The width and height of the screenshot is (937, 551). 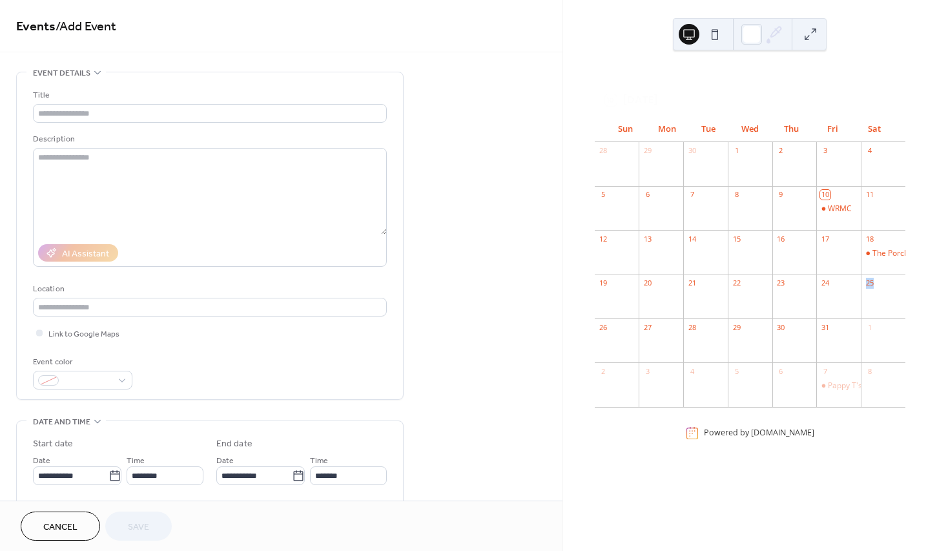 I want to click on div: Thu, so click(x=791, y=129).